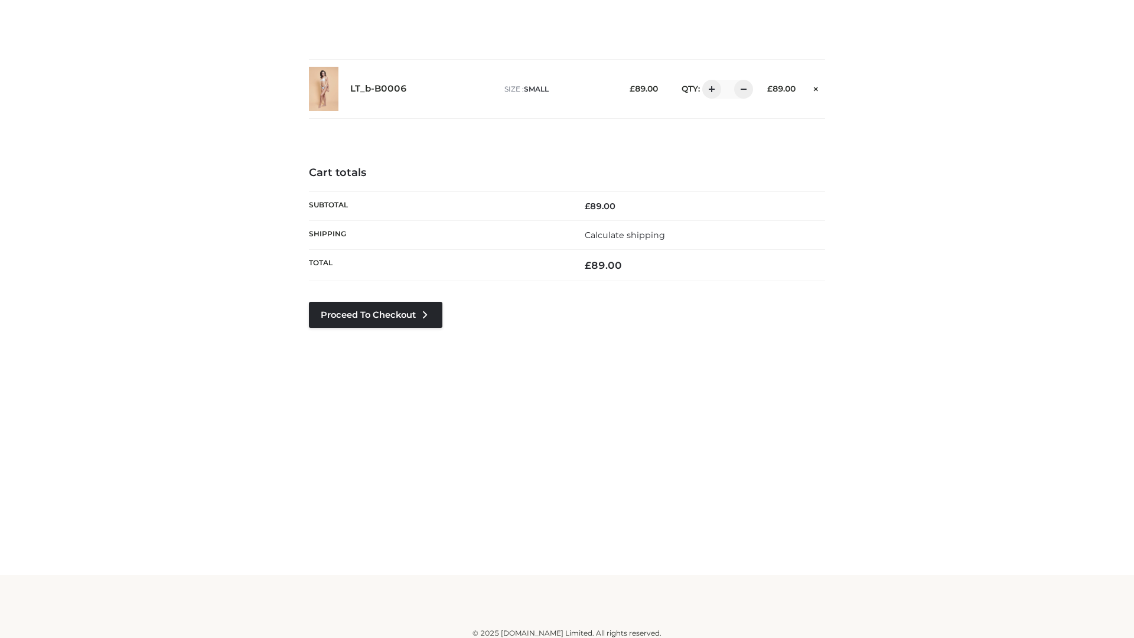 Image resolution: width=1134 pixels, height=638 pixels. I want to click on div: QTY:, so click(710, 89).